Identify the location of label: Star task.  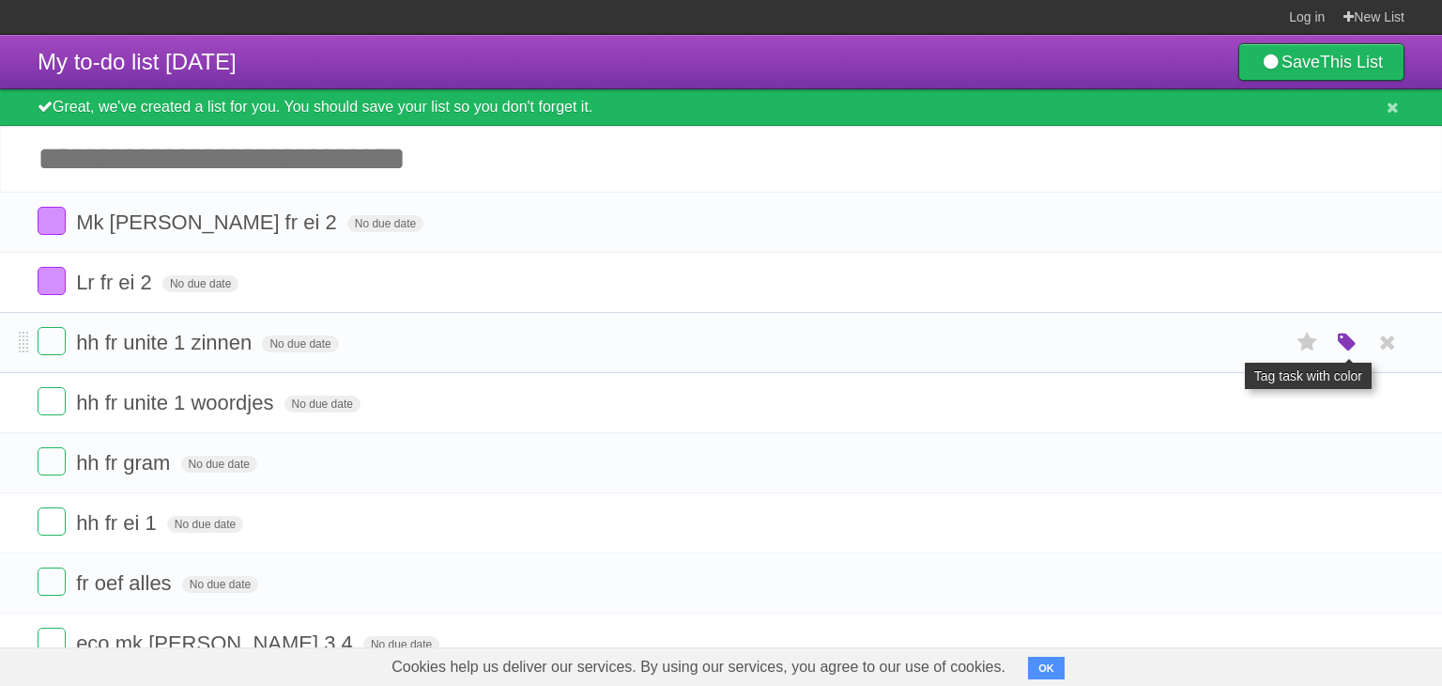
(1308, 342).